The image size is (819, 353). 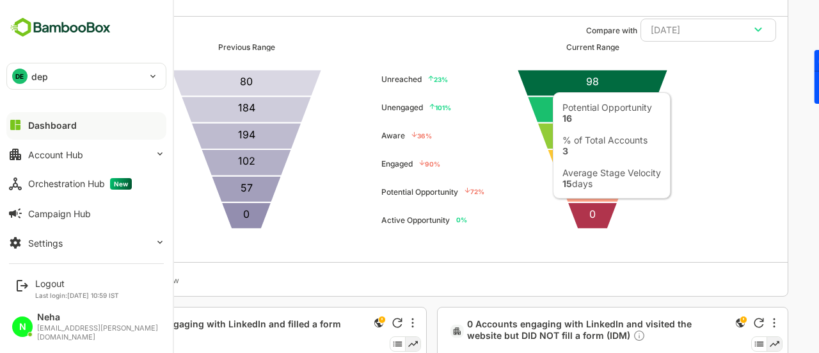 I want to click on div: Logout, so click(x=77, y=283).